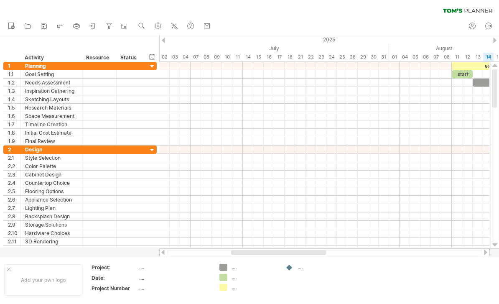  What do you see at coordinates (353, 57) in the screenshot?
I see `div: Monday, 28 July 2025` at bounding box center [353, 57].